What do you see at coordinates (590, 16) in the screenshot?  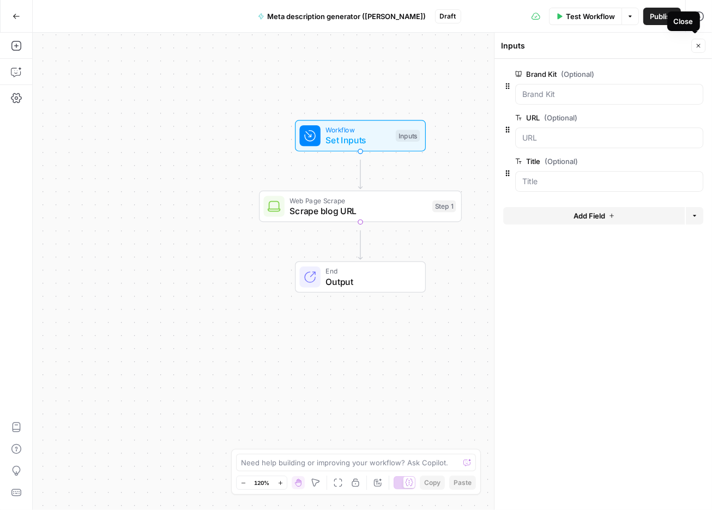 I see `span: Test Workflow` at bounding box center [590, 16].